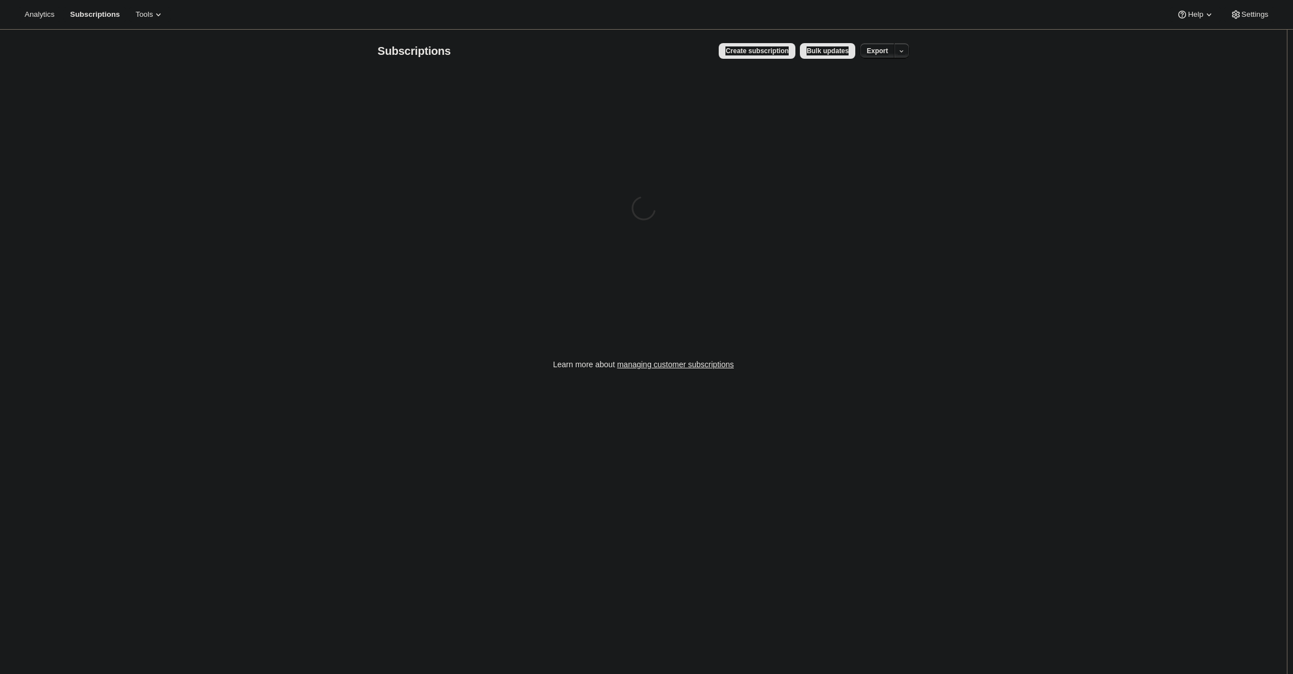 The width and height of the screenshot is (1293, 674). I want to click on span: Help, so click(1195, 15).